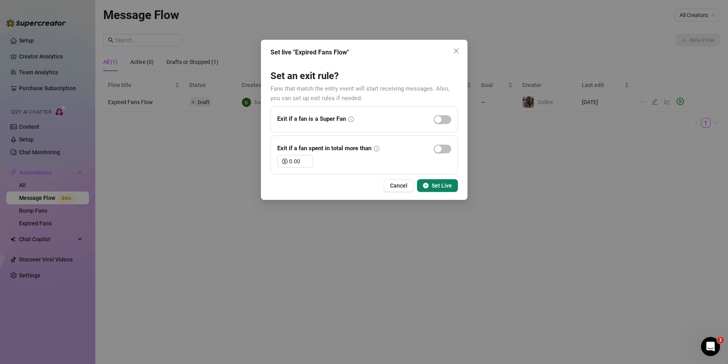 The image size is (728, 364). Describe the element at coordinates (324, 148) in the screenshot. I see `strong: Exit if a fan spent in total more than` at that location.